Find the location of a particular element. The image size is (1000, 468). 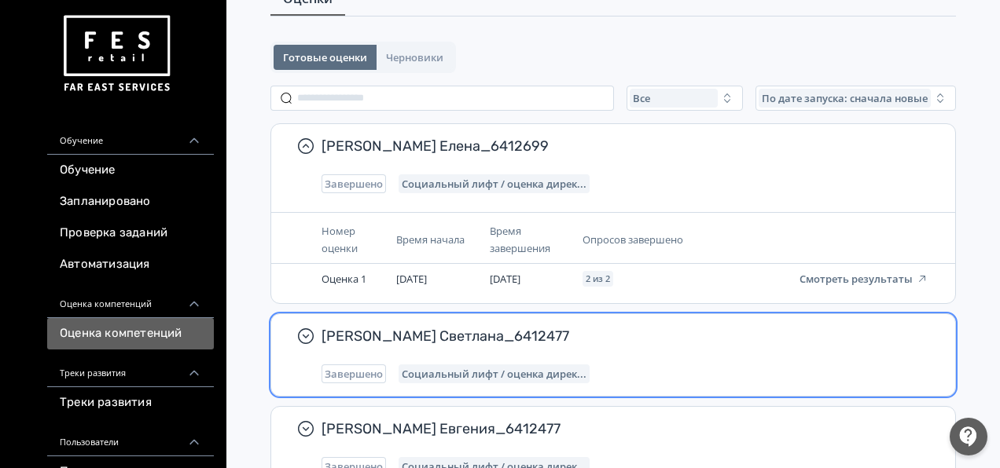

span: Опросов завершено is located at coordinates (633, 240).